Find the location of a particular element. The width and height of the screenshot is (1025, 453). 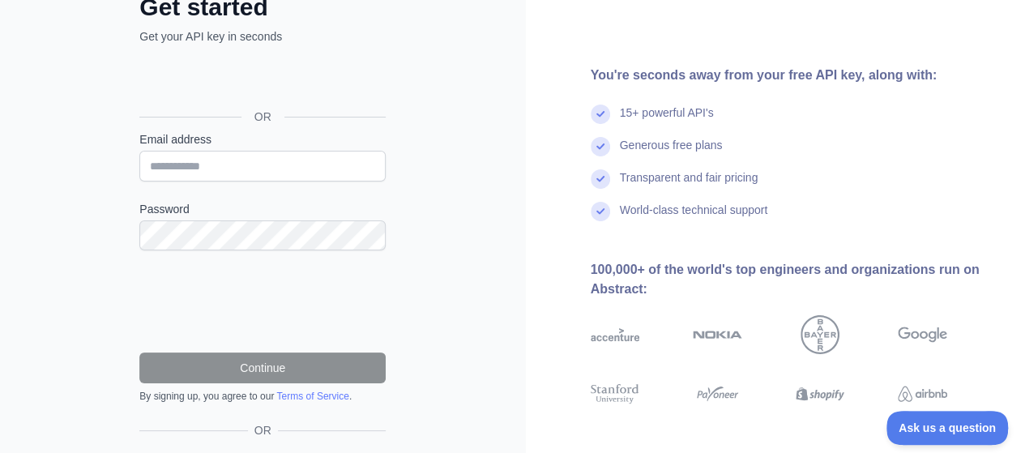

button: Continue is located at coordinates (262, 368).